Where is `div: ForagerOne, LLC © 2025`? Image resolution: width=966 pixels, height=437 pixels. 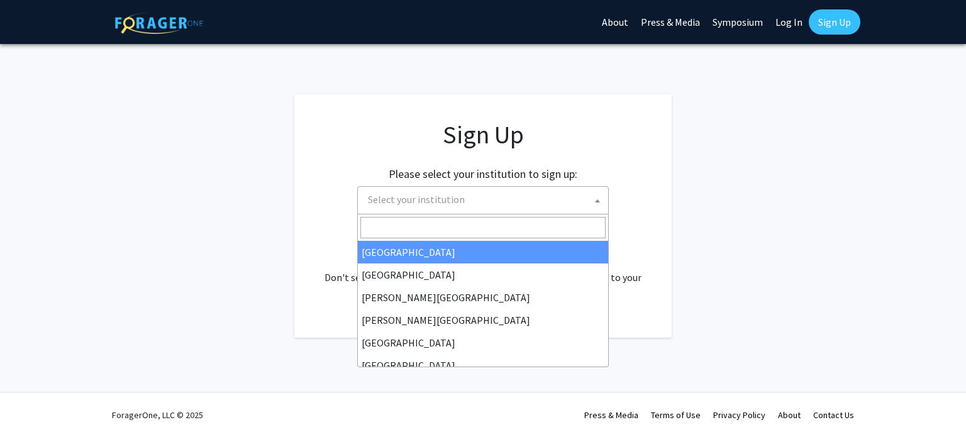 div: ForagerOne, LLC © 2025 is located at coordinates (157, 415).